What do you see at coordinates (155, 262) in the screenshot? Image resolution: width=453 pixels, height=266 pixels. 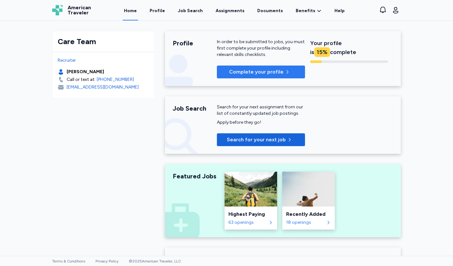 I see `span: © 2025 American Traveler, LLC` at bounding box center [155, 262].